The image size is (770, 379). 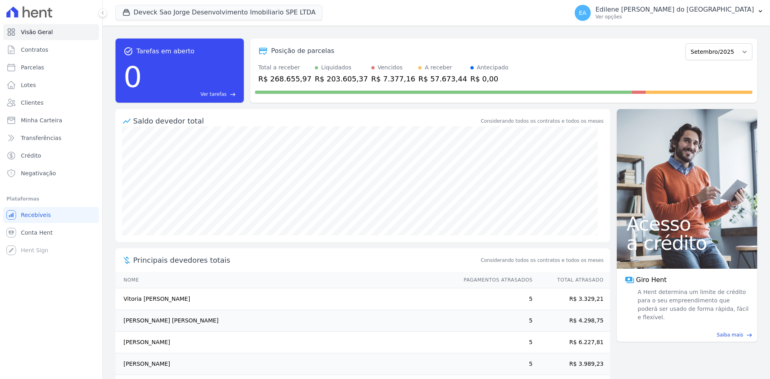 I want to click on span: Giro Hent, so click(x=651, y=280).